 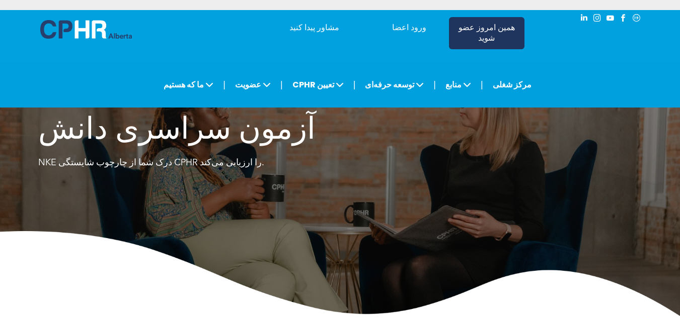 I want to click on font: ما که هستیم, so click(x=184, y=85).